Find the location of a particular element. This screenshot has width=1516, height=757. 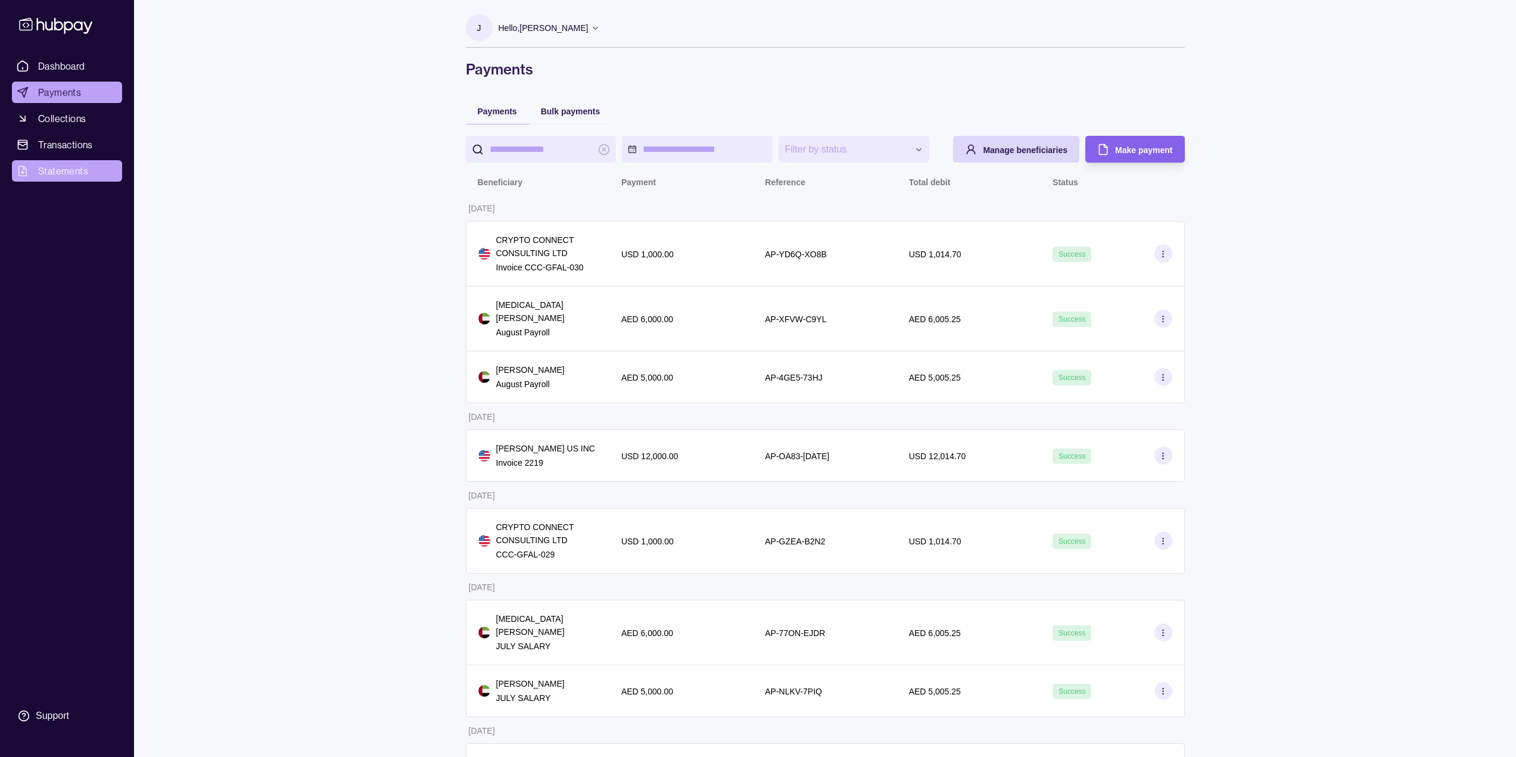

p: Beneficiary is located at coordinates (500, 182).